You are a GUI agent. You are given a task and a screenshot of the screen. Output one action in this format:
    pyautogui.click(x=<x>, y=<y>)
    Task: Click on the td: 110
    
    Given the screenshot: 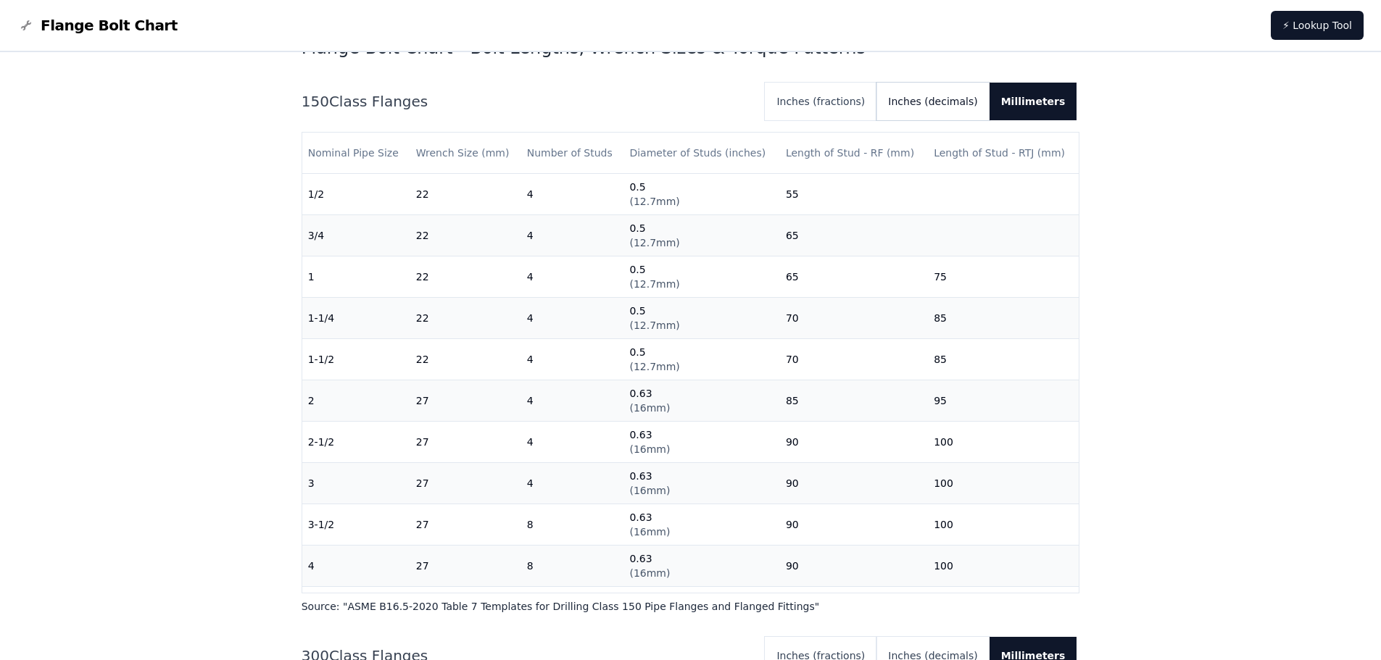 What is the action you would take?
    pyautogui.click(x=1003, y=607)
    